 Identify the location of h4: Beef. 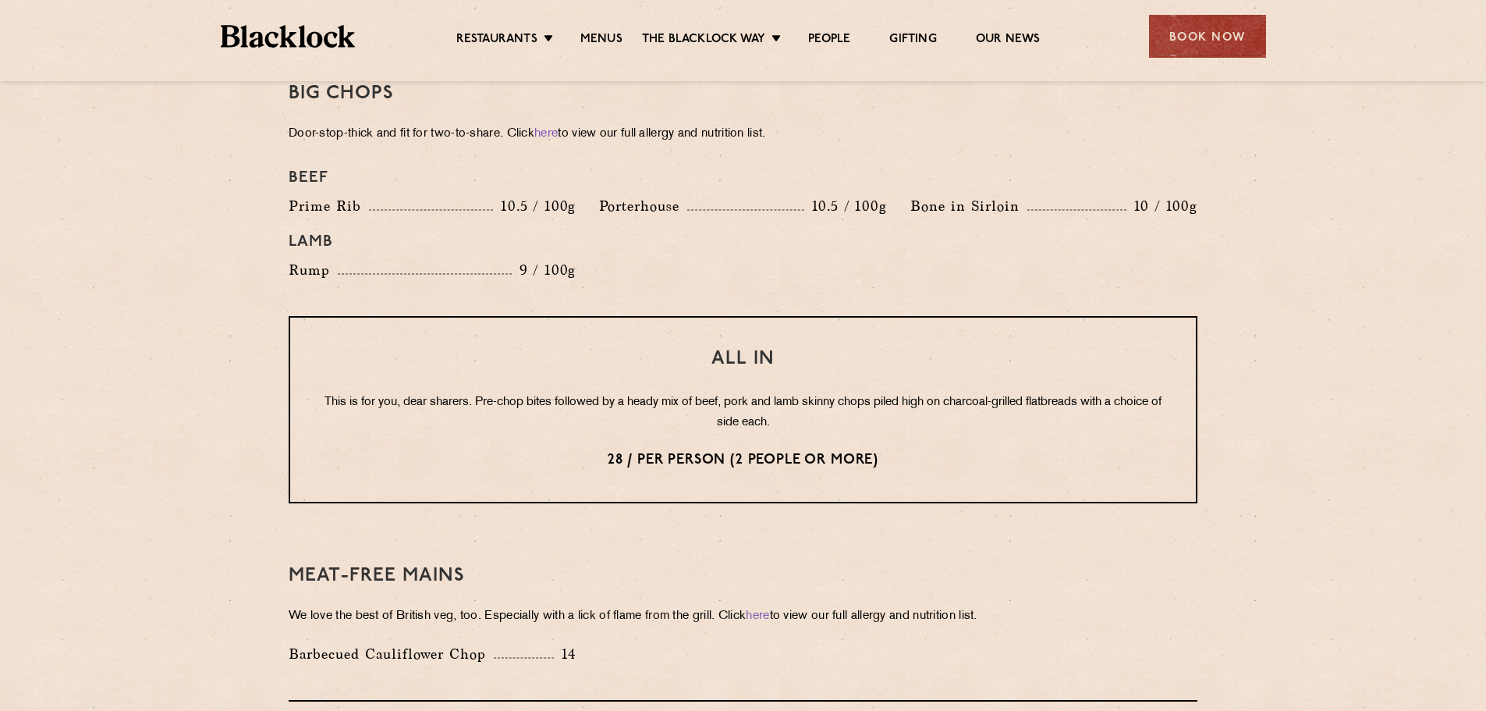
(743, 178).